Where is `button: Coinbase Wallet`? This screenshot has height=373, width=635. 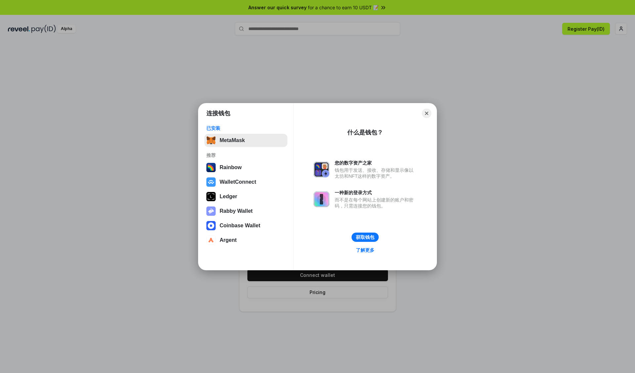 button: Coinbase Wallet is located at coordinates (246, 226).